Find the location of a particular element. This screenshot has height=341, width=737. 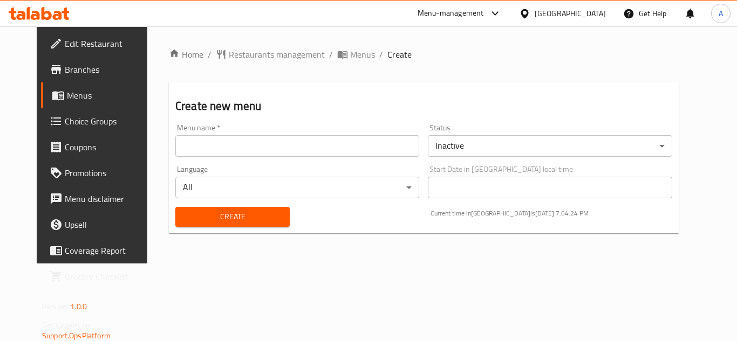

span: Coverage Report is located at coordinates (108, 251).